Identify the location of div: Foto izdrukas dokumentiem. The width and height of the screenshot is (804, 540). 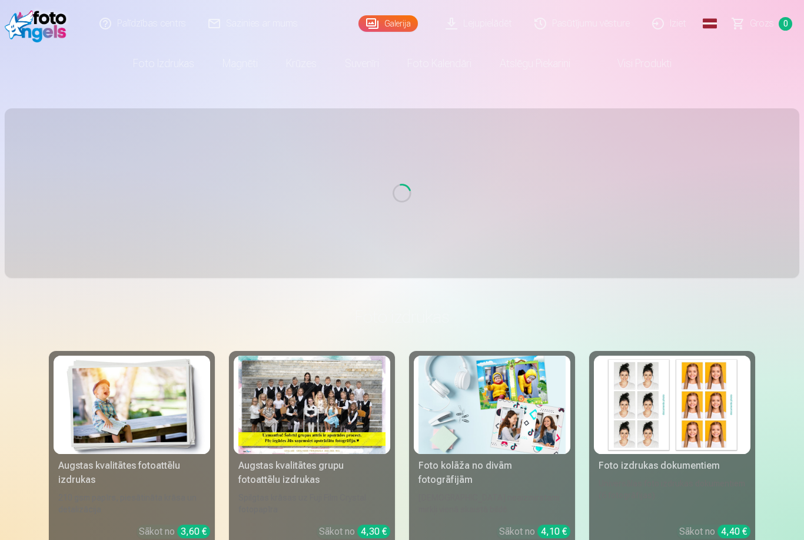
(672, 466).